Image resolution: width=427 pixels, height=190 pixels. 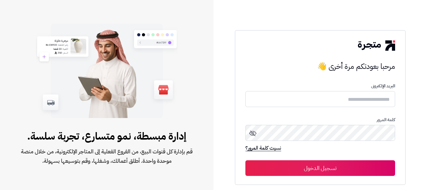 I want to click on button: تسجيل الدخول, so click(x=320, y=168).